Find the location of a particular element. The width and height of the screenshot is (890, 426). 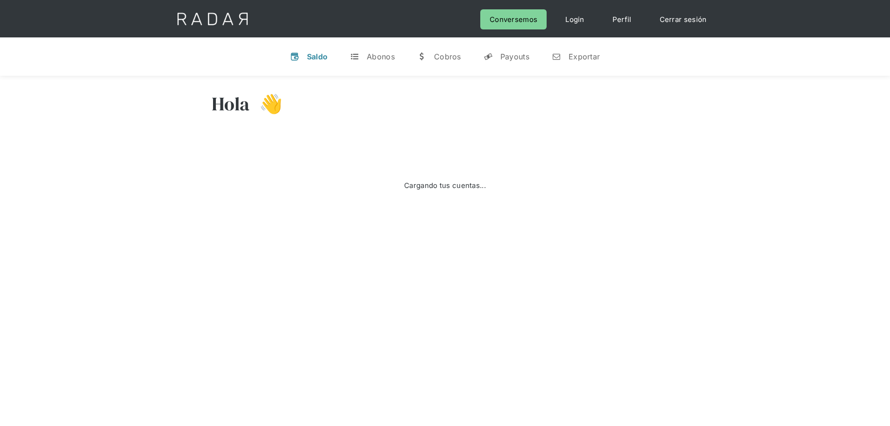

div: Exportar is located at coordinates (584, 57).